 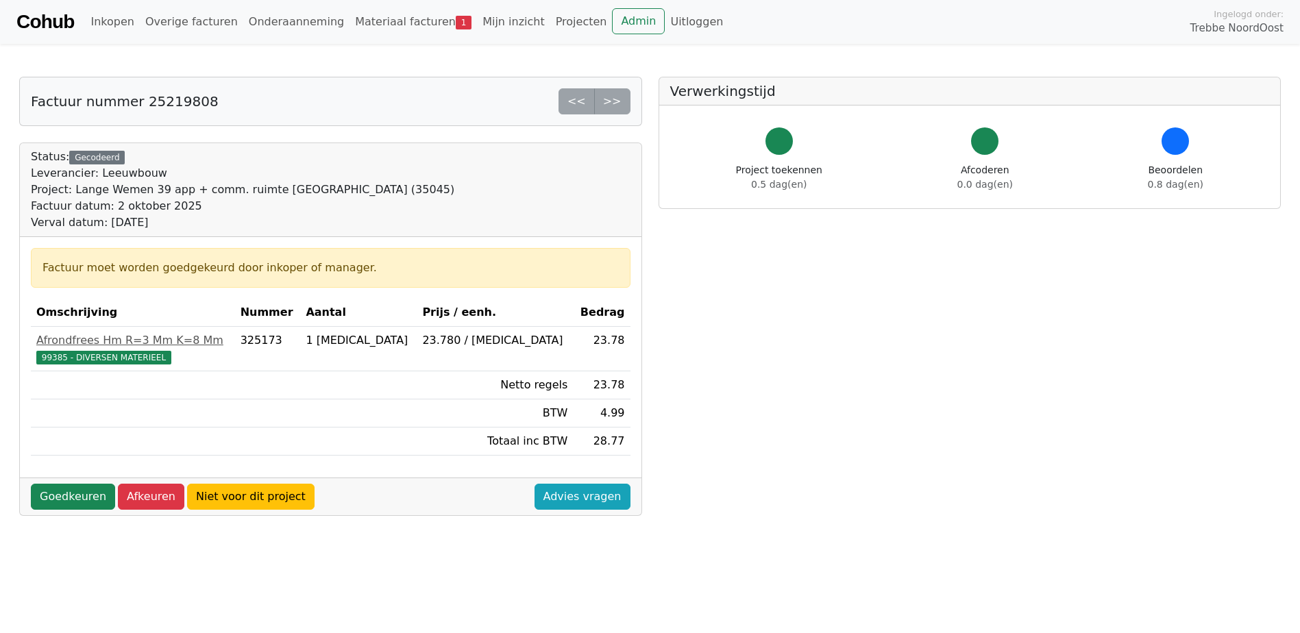 I want to click on th: Omschrijving, so click(x=133, y=313).